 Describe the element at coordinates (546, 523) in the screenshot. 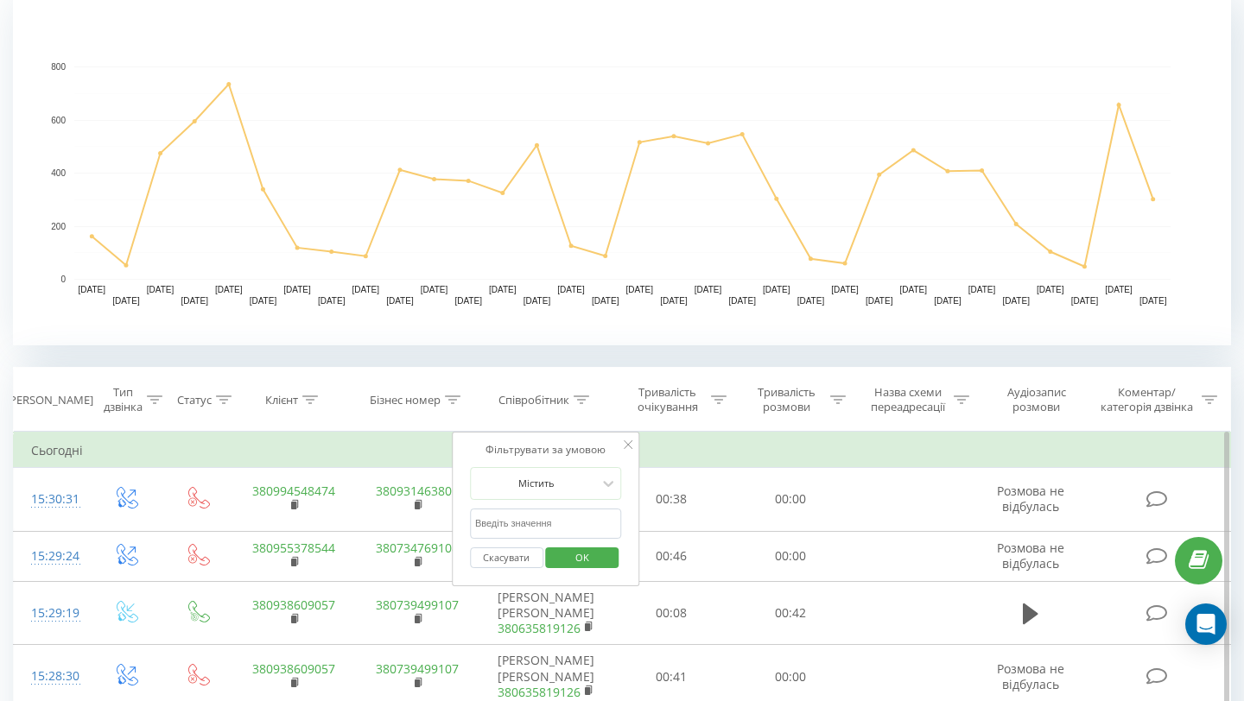

I see `input: Введіть значення` at that location.